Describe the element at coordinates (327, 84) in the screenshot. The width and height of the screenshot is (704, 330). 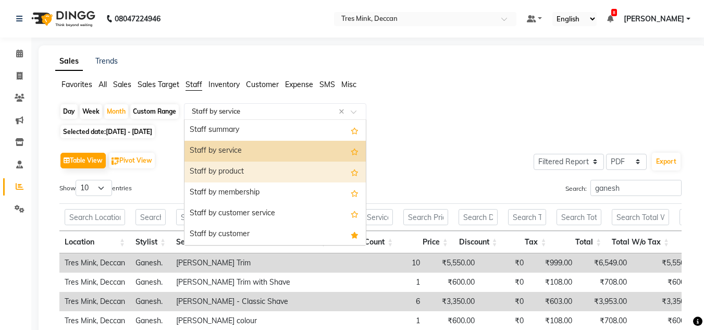
I see `span: SMS` at that location.